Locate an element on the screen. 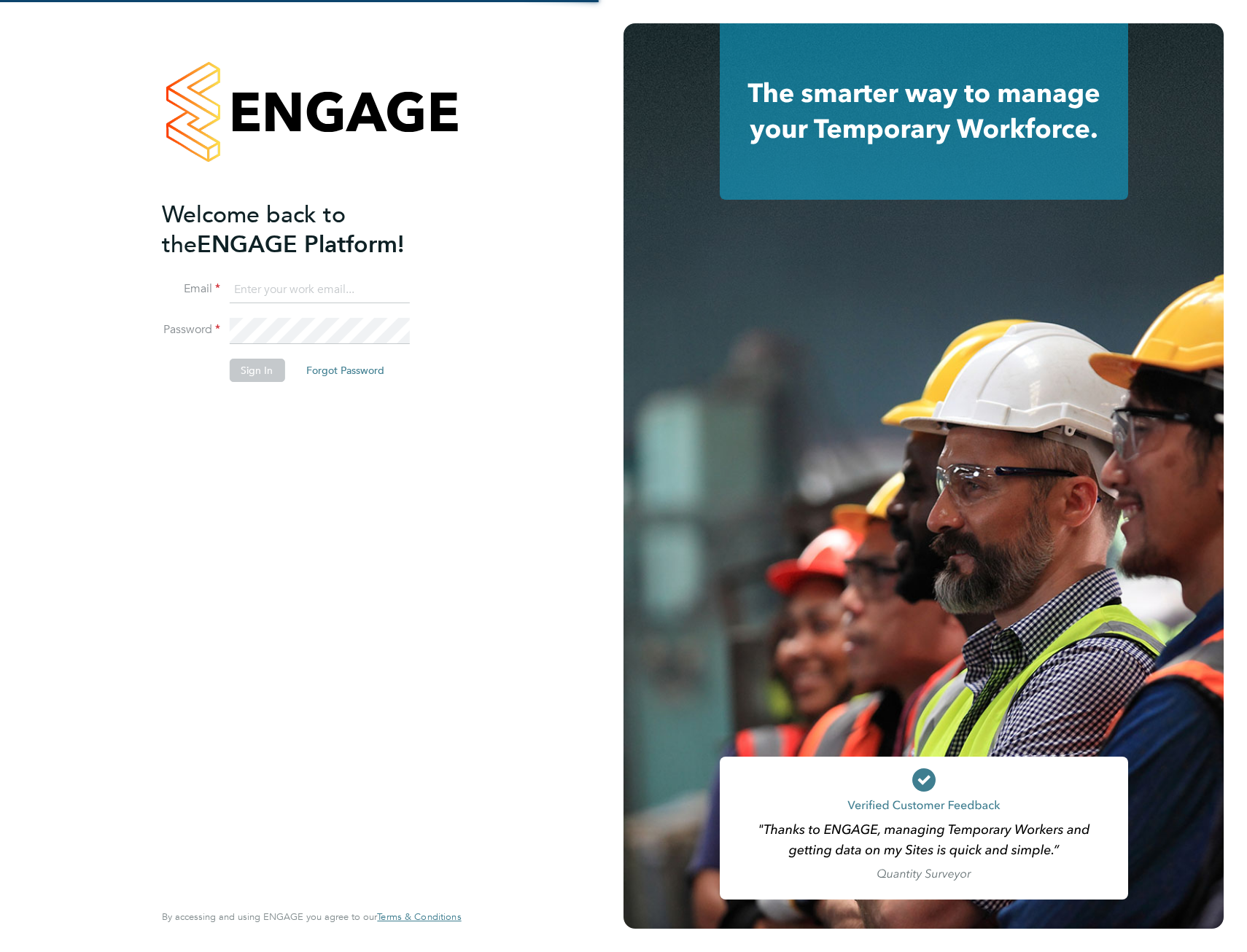 This screenshot has width=1247, height=952. span: Welcome back to the is located at coordinates (254, 229).